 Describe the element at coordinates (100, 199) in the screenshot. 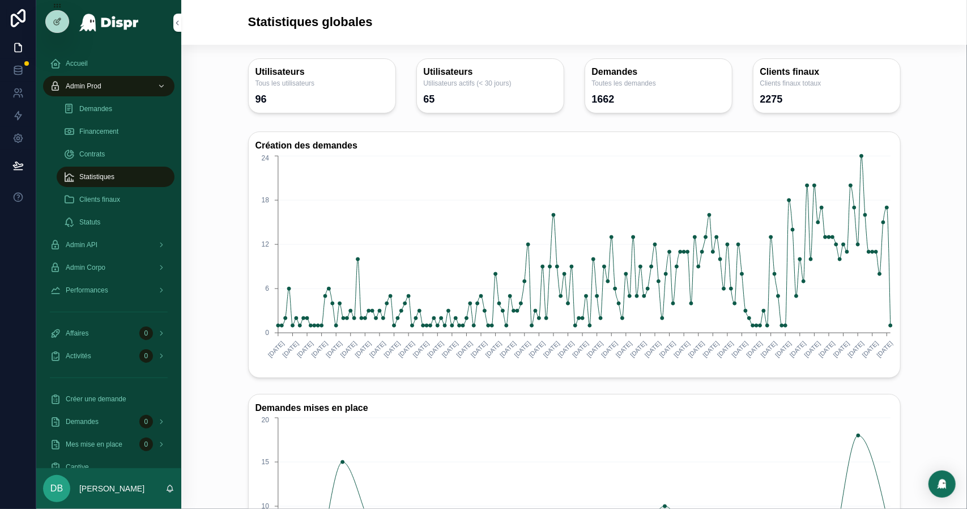

I see `span: Clients finaux` at that location.